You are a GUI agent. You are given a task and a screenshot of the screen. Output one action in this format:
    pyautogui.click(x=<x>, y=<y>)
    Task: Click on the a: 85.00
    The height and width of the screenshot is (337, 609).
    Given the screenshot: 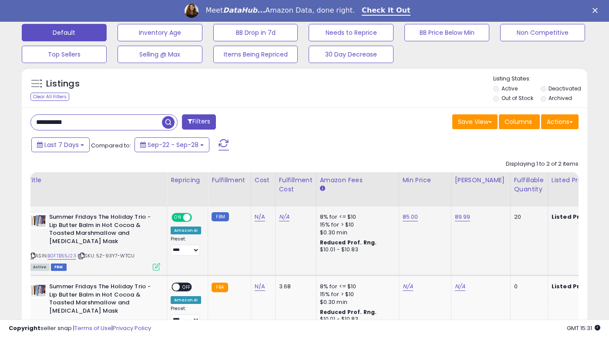 What is the action you would take?
    pyautogui.click(x=411, y=217)
    